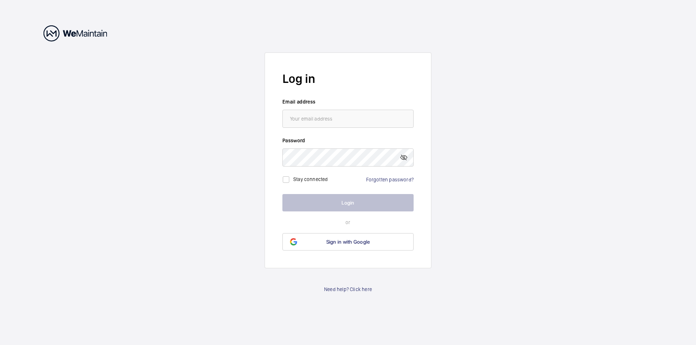  What do you see at coordinates (348, 203) in the screenshot?
I see `button: Login` at bounding box center [348, 203].